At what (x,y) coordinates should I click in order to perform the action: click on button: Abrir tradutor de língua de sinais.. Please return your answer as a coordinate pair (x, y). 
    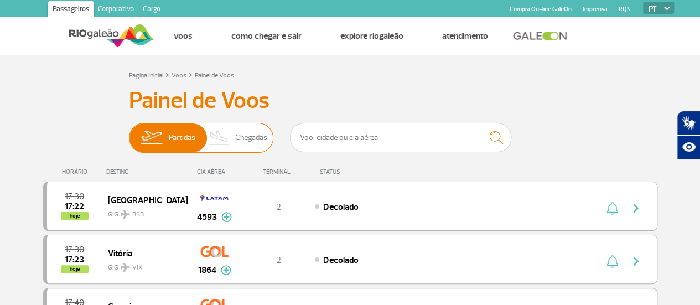
    Looking at the image, I should click on (688, 123).